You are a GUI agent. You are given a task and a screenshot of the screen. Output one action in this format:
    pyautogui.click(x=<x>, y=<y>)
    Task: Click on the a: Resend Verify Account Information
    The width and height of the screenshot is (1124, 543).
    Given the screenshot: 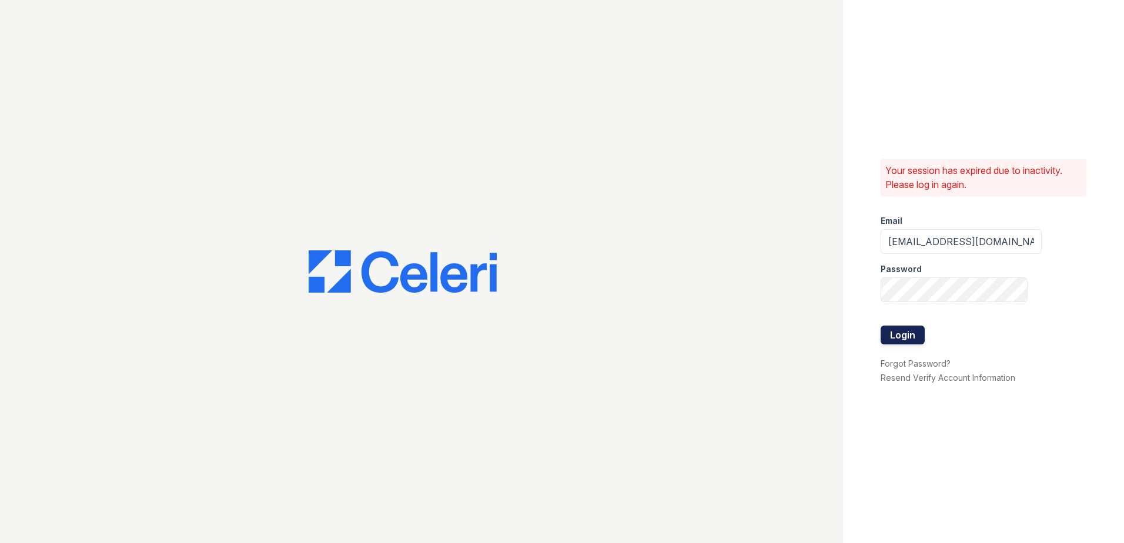 What is the action you would take?
    pyautogui.click(x=947, y=377)
    